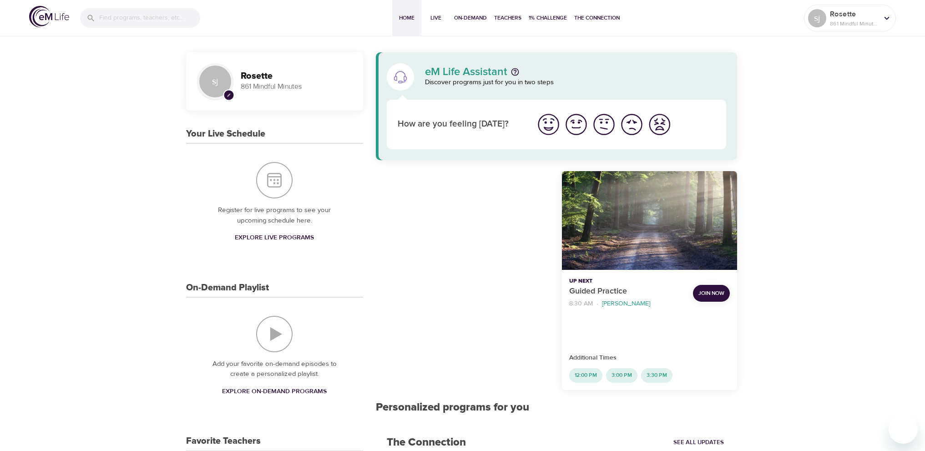 The height and width of the screenshot is (451, 925). What do you see at coordinates (401, 77) in the screenshot?
I see `img: eM Life Assistant` at bounding box center [401, 77].